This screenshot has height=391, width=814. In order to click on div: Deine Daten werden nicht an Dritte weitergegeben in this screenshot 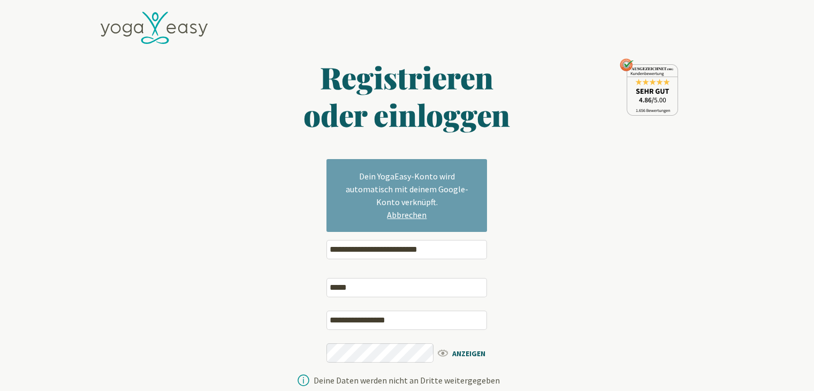, I will do `click(407, 380)`.